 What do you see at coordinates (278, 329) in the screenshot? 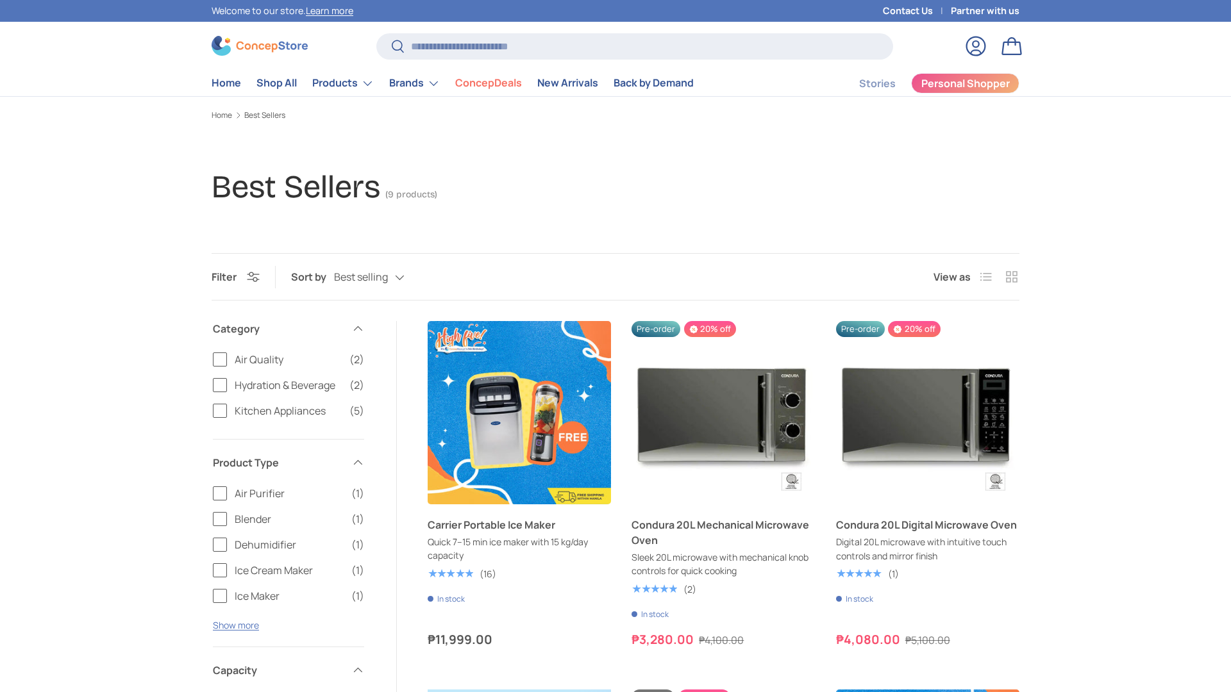
I see `span: Category` at bounding box center [278, 329].